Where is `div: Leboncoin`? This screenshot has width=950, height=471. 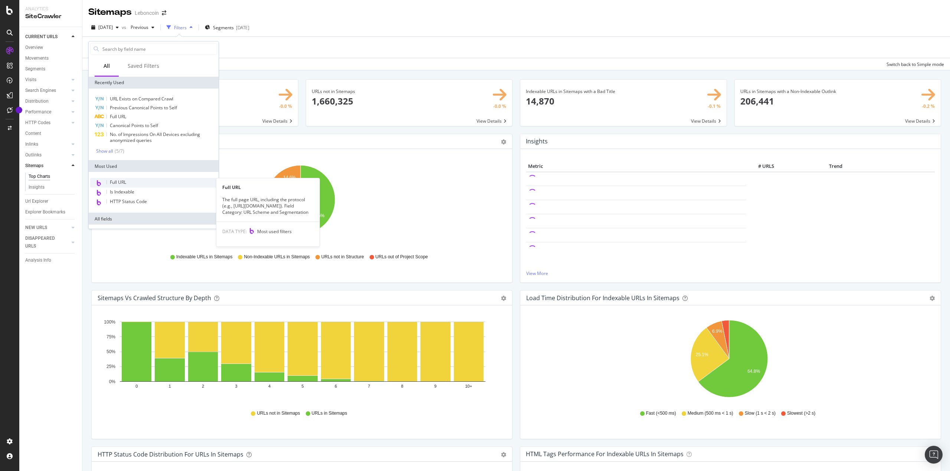
div: Leboncoin is located at coordinates (147, 13).